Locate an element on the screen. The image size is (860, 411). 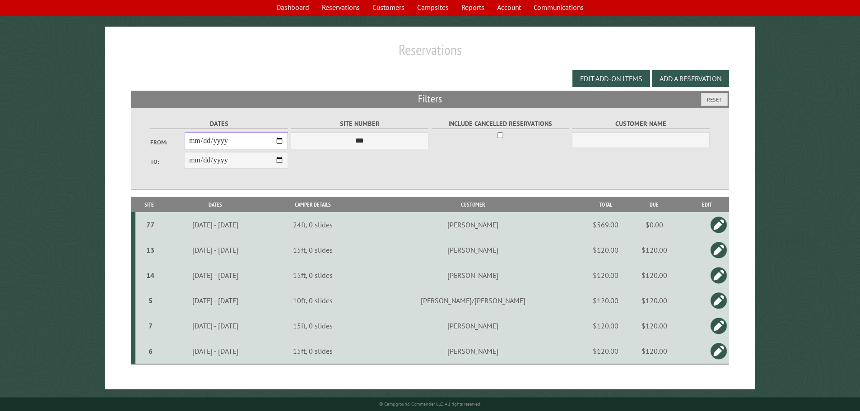
th: Customer is located at coordinates (473, 205).